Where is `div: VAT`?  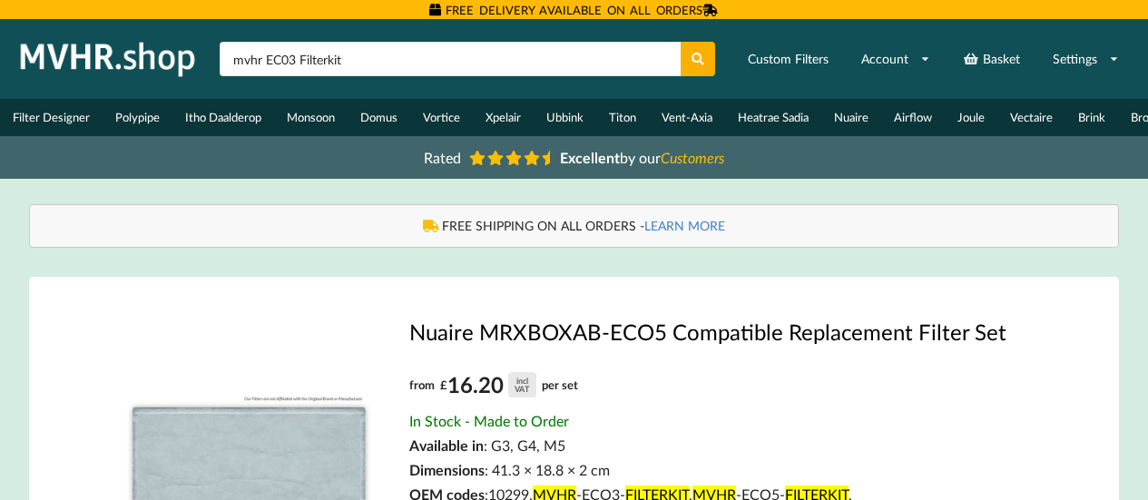
div: VAT is located at coordinates (522, 388).